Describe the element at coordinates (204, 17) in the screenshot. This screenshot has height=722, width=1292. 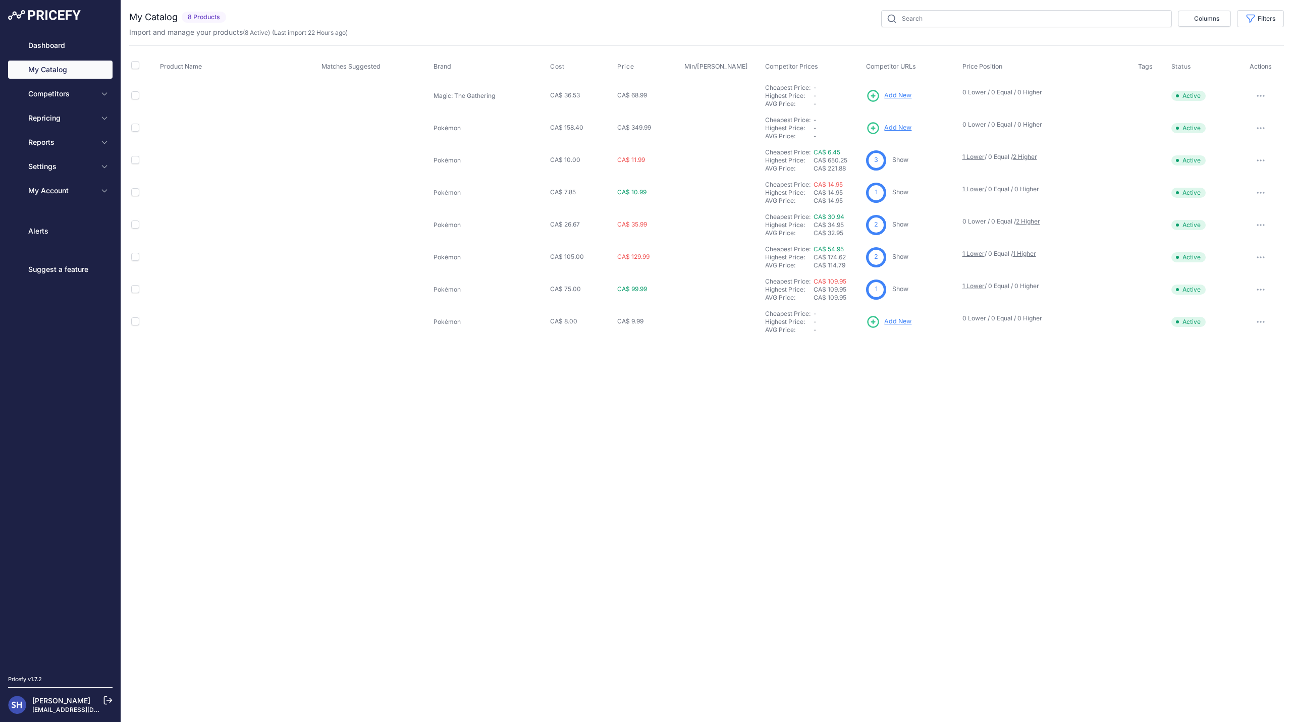
I see `span: 8 Products` at that location.